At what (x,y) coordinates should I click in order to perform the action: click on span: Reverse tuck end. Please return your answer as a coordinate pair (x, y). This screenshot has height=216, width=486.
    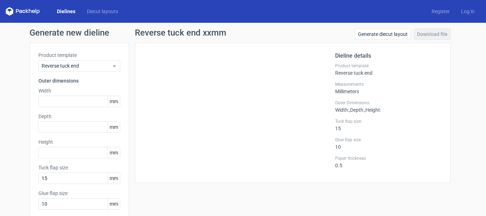
    Looking at the image, I should click on (77, 66).